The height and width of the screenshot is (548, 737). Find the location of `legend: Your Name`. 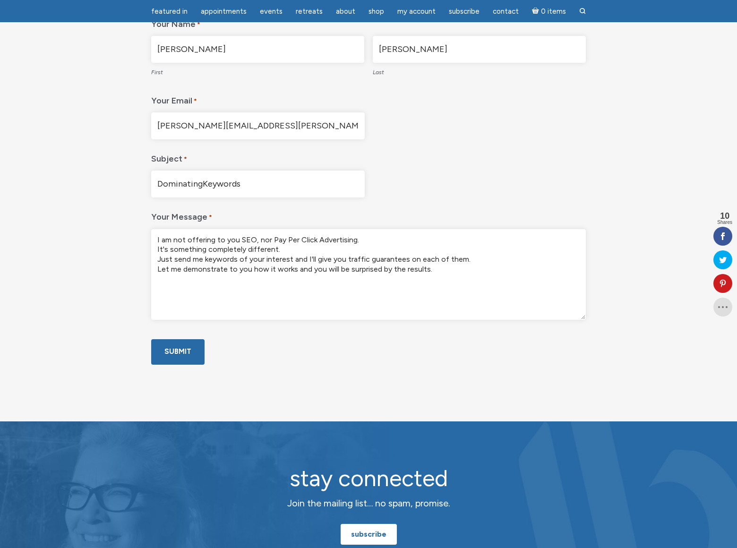

legend: Your Name is located at coordinates (368, 22).